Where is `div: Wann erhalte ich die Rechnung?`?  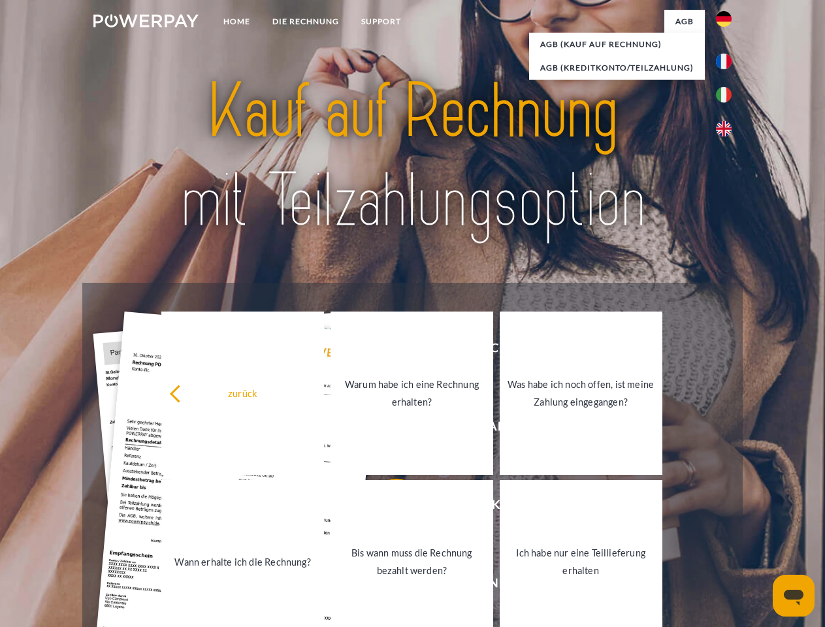
div: Wann erhalte ich die Rechnung? is located at coordinates (242, 561).